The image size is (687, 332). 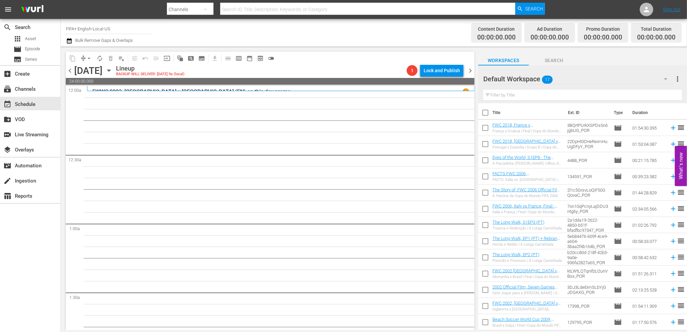 What do you see at coordinates (239, 58) in the screenshot?
I see `span: Week Calendar View` at bounding box center [239, 58].